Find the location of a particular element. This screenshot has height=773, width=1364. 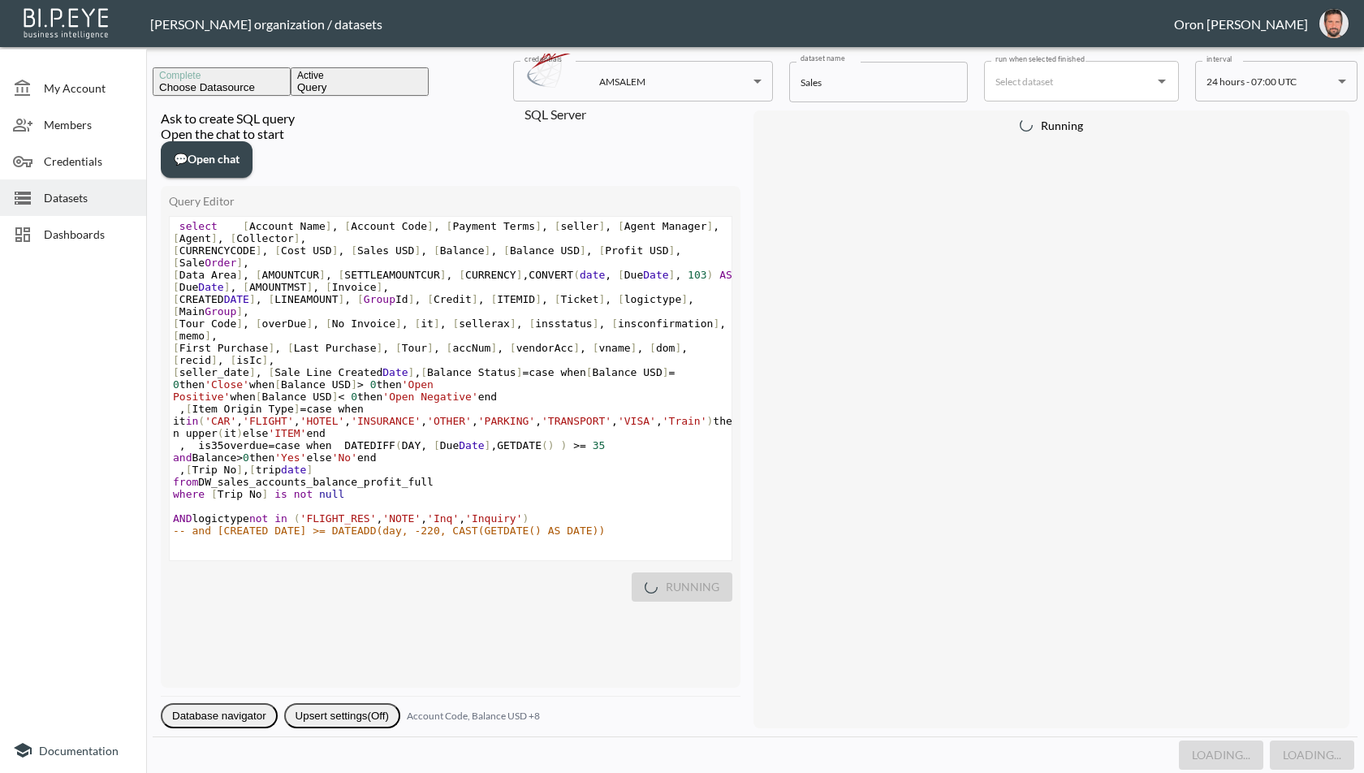

div: Active is located at coordinates (360, 76).